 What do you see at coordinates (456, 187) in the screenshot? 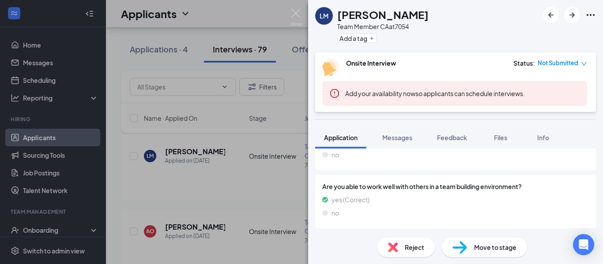
I see `span: Are you able to work well with others in a team building environment?` at bounding box center [456, 187].